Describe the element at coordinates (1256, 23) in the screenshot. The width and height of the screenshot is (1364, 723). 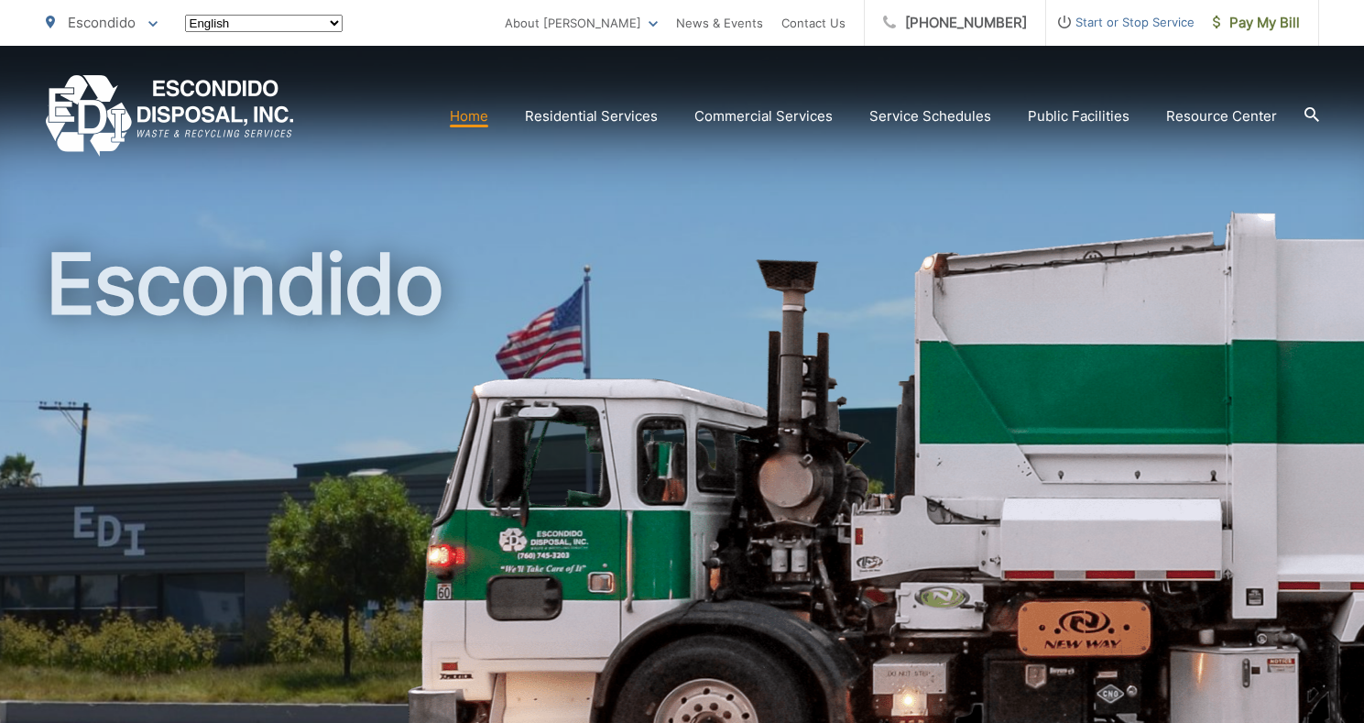
I see `span: Pay My Bill` at that location.